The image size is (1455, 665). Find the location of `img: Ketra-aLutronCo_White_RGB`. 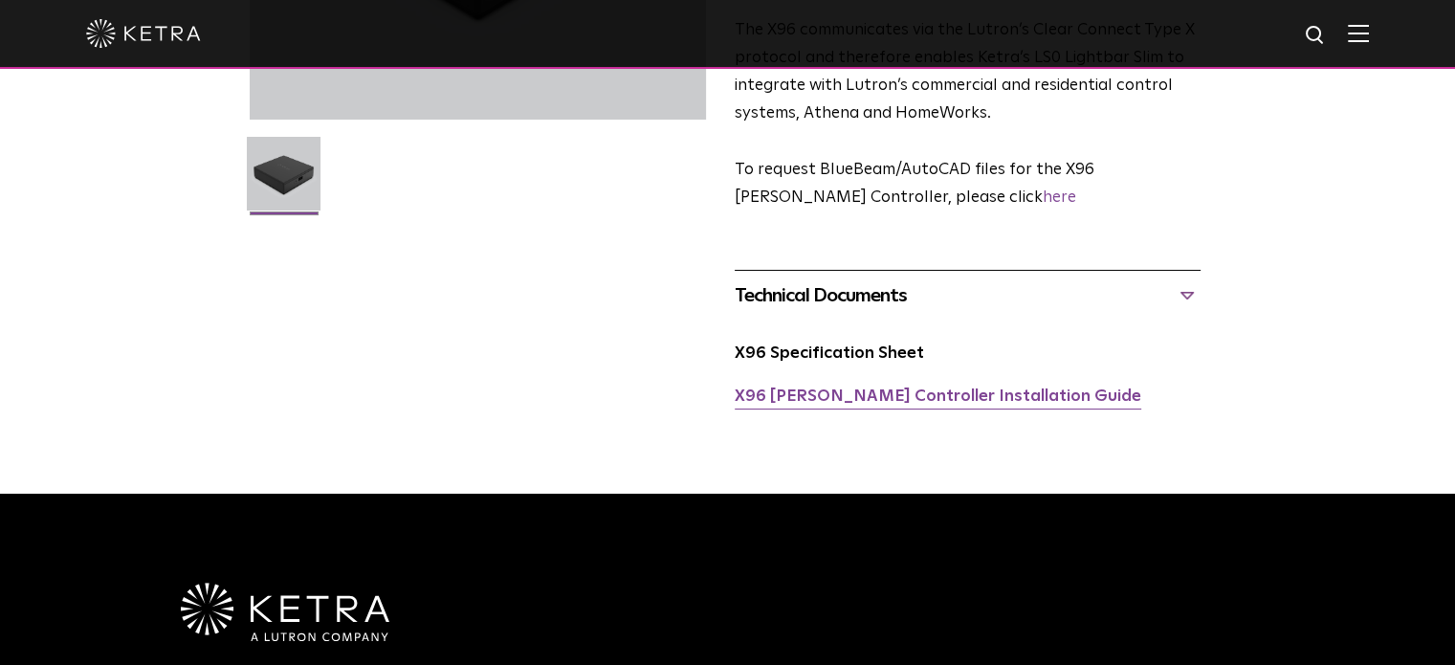

img: Ketra-aLutronCo_White_RGB is located at coordinates (285, 612).